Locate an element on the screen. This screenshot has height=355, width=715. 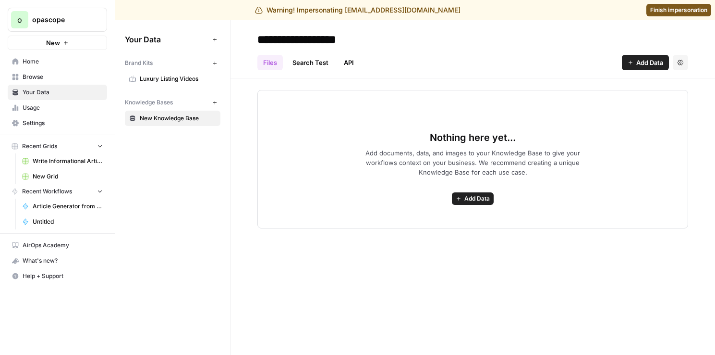
span: New Grid is located at coordinates (68, 176).